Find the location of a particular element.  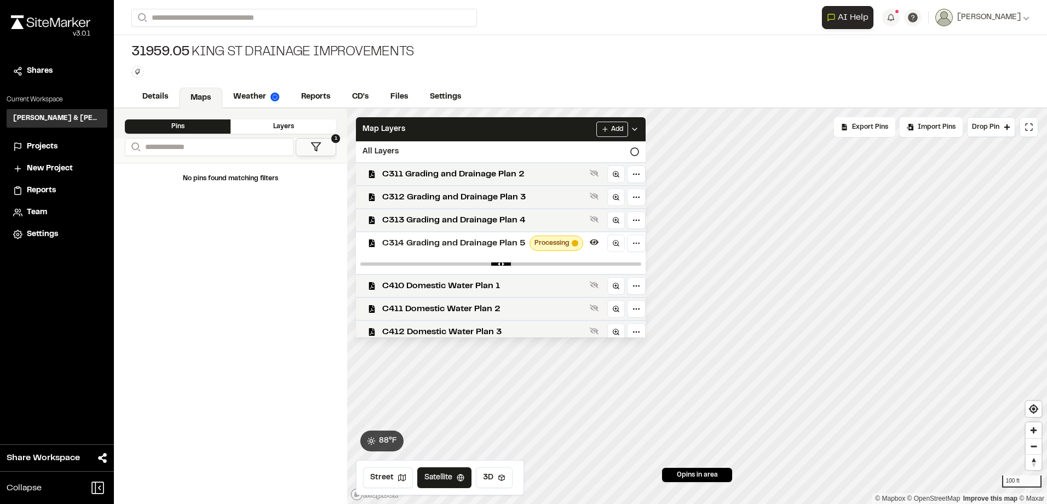

div: King St Drainage Improvements is located at coordinates (273, 53).